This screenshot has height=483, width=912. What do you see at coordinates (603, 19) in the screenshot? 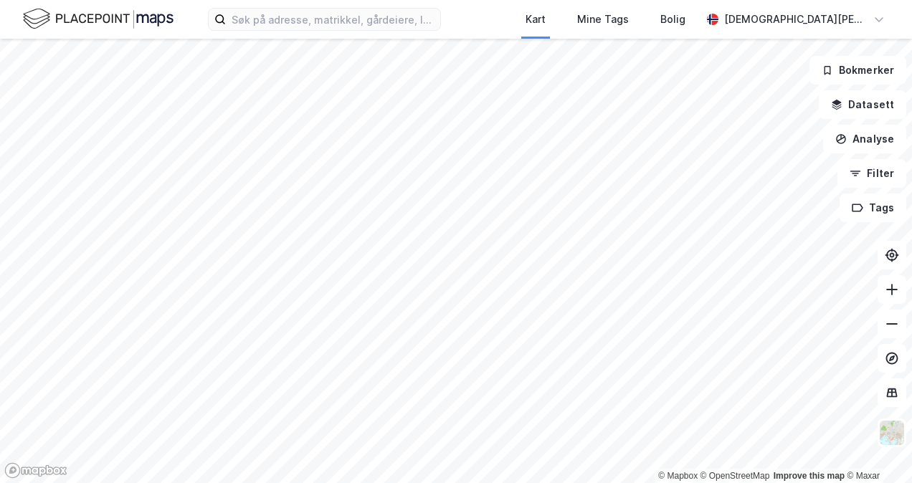
I see `div: Mine Tags` at bounding box center [603, 19].